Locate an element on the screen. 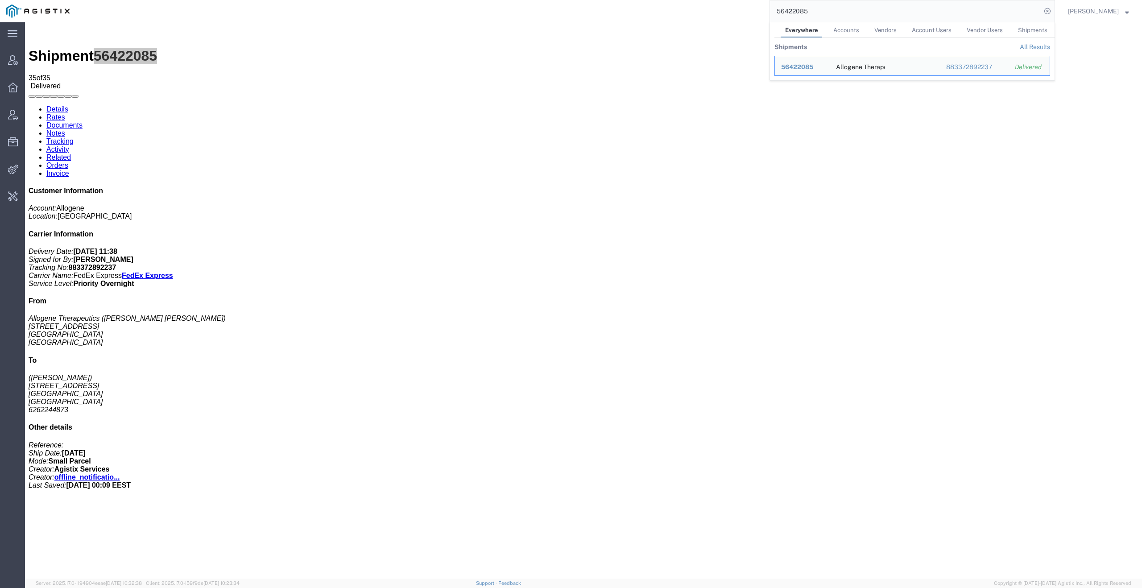 Image resolution: width=1142 pixels, height=588 pixels. i: Carrier Name: is located at coordinates (26, 253).